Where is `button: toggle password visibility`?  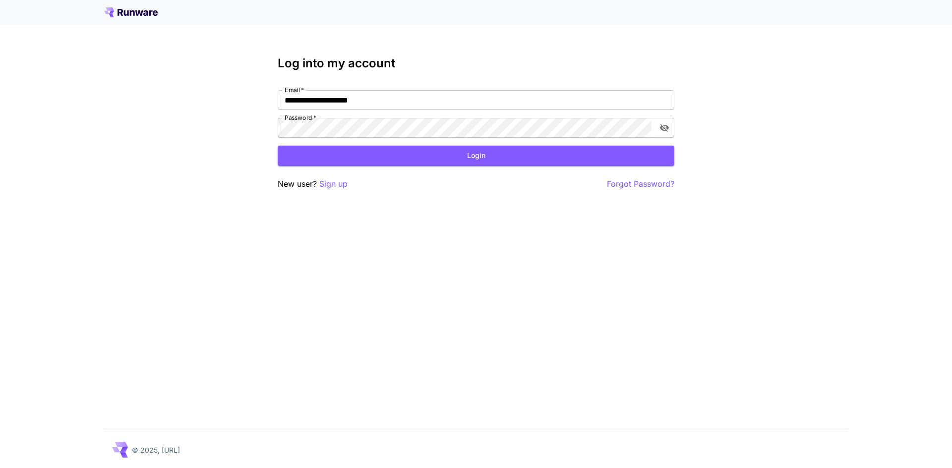 button: toggle password visibility is located at coordinates (664, 128).